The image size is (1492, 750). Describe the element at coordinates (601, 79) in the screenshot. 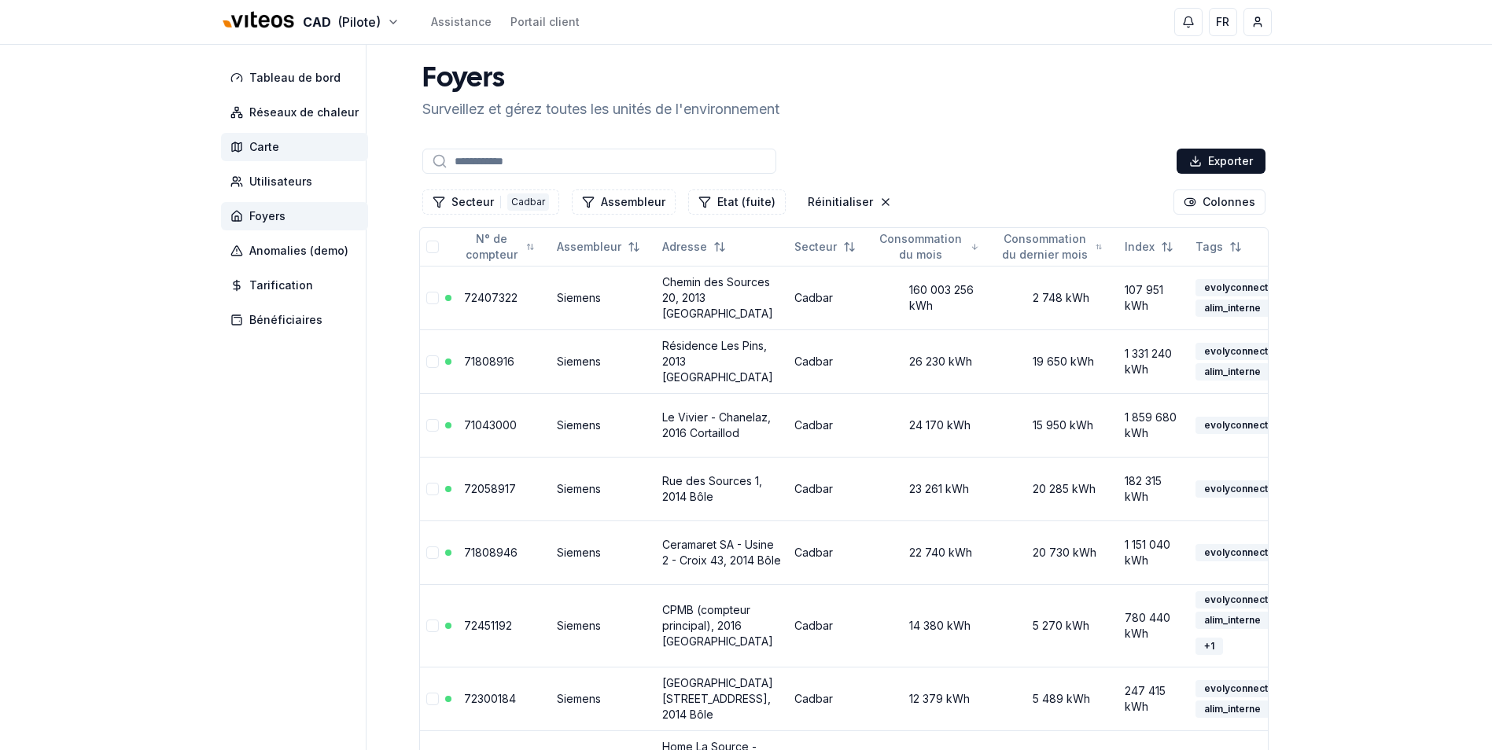

I see `h1: Foyers` at that location.